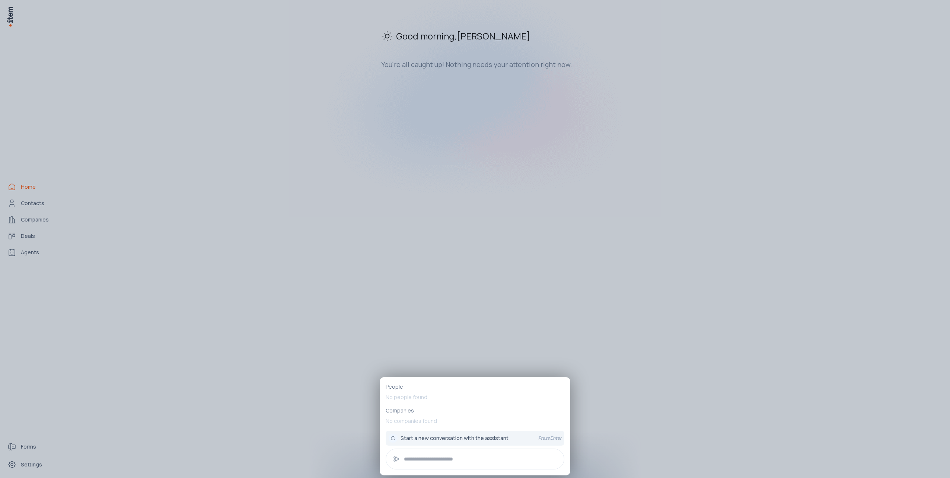 Image resolution: width=950 pixels, height=478 pixels. What do you see at coordinates (475, 438) in the screenshot?
I see `button: Start a new conversation with the assistantPress Enter` at bounding box center [475, 438].